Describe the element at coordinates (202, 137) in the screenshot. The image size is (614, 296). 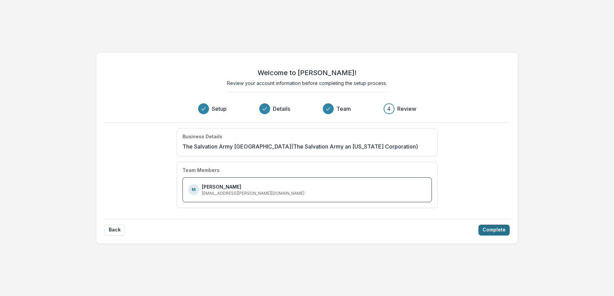
I see `h4: Business Details` at that location.